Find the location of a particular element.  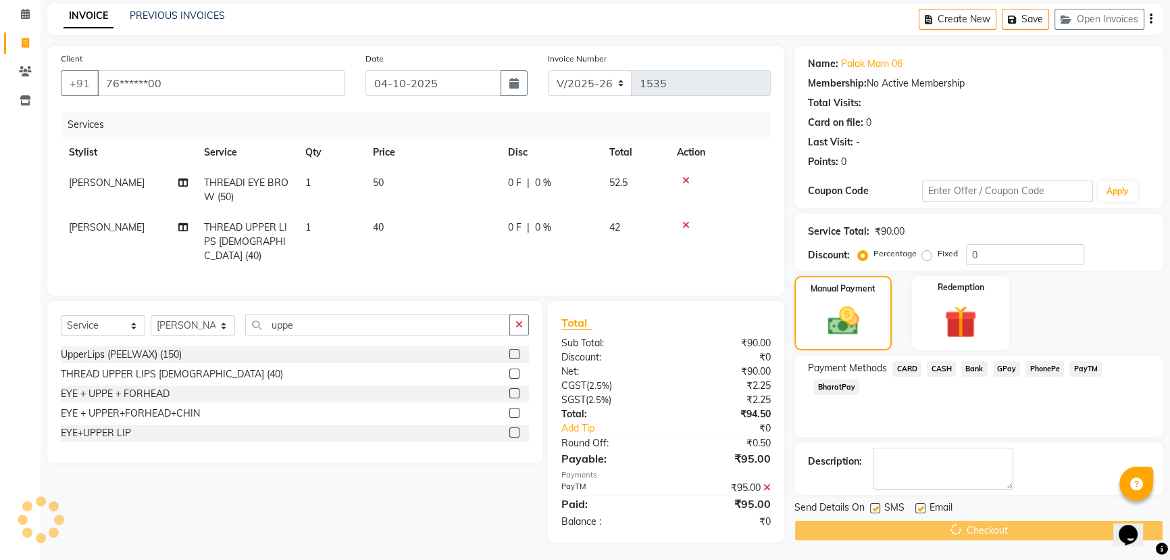

a: INVOICE is located at coordinates (89, 16).